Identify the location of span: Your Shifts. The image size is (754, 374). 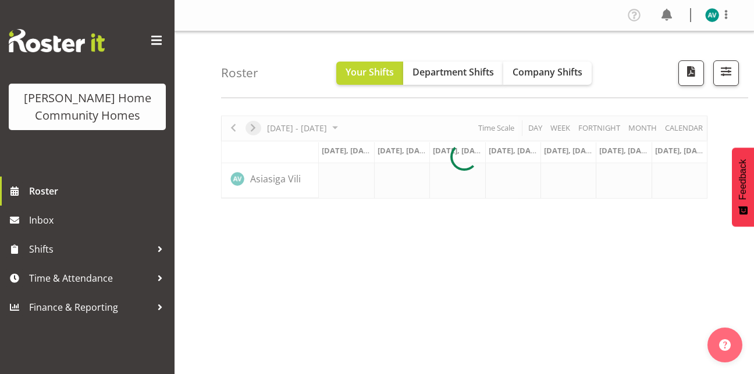
(369, 72).